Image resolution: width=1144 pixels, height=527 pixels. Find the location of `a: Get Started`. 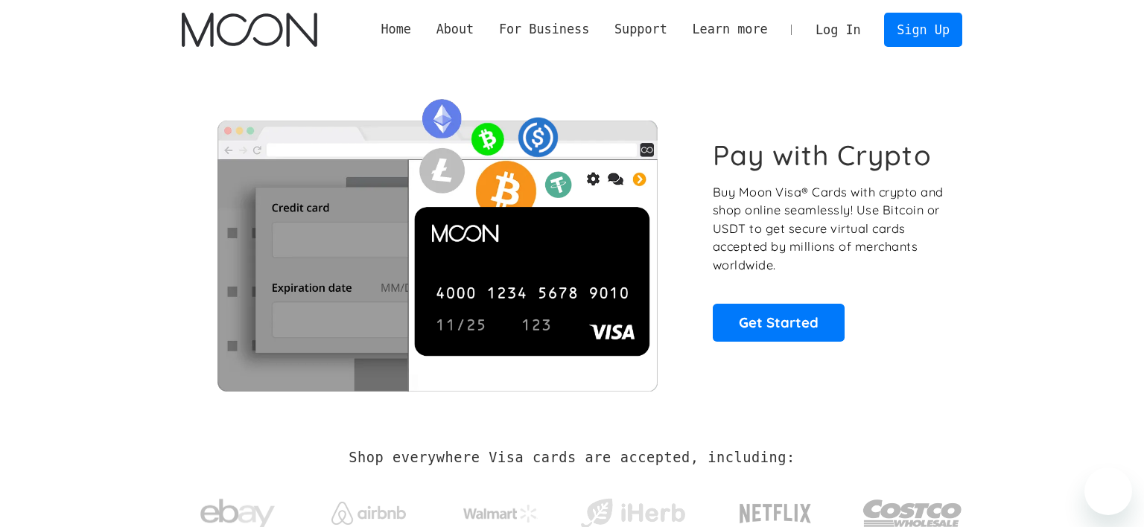

a: Get Started is located at coordinates (778, 322).